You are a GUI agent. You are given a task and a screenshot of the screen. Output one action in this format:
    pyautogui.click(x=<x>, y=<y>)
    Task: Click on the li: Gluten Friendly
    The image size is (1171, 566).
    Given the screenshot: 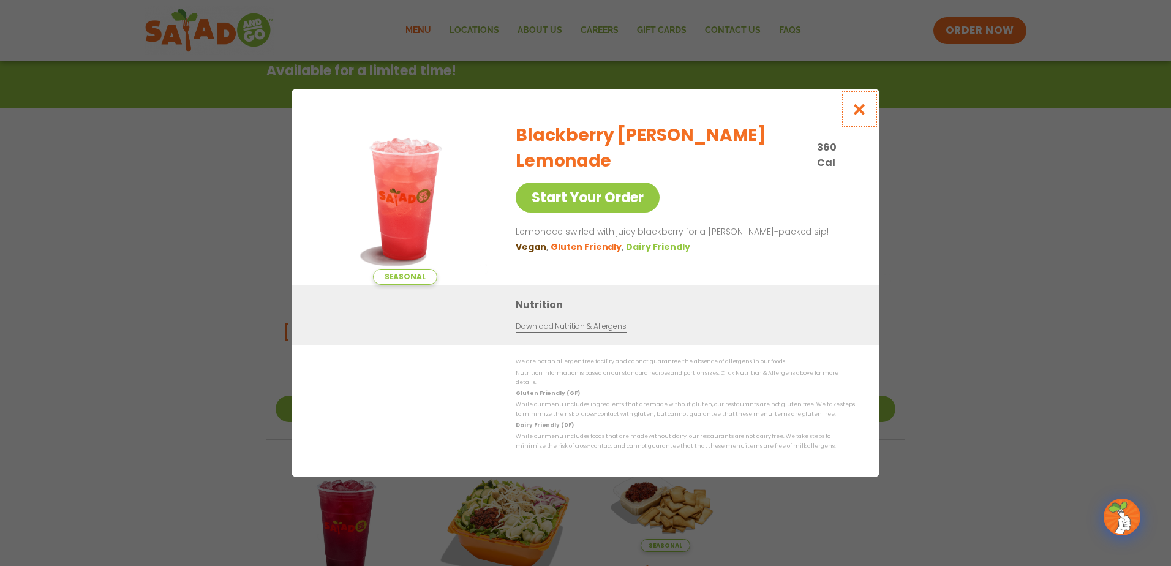 What is the action you would take?
    pyautogui.click(x=588, y=247)
    